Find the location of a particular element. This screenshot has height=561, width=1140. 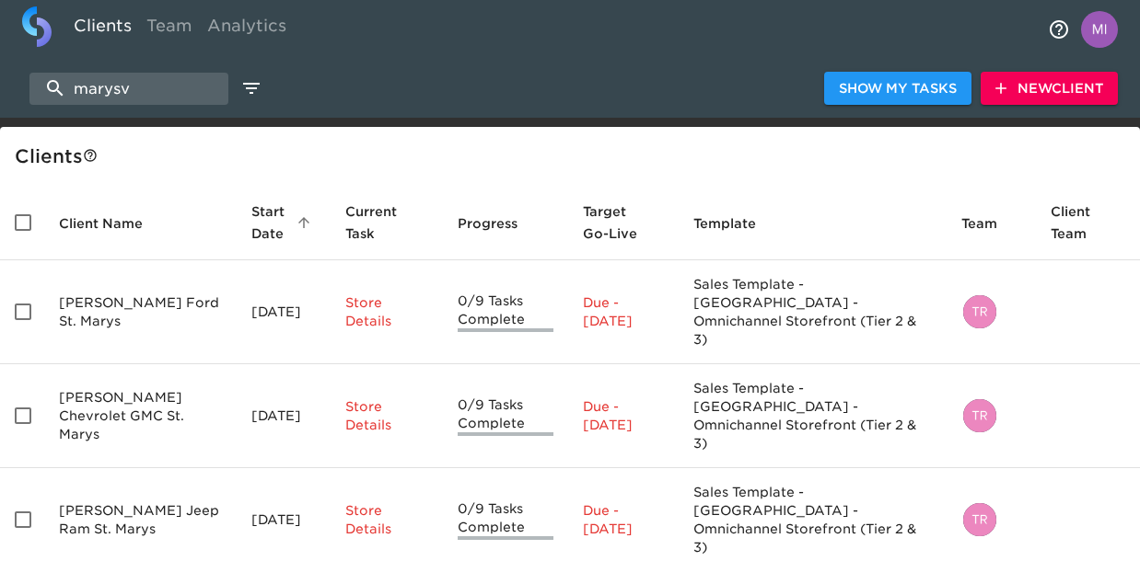

span: New Client is located at coordinates (1048, 88).